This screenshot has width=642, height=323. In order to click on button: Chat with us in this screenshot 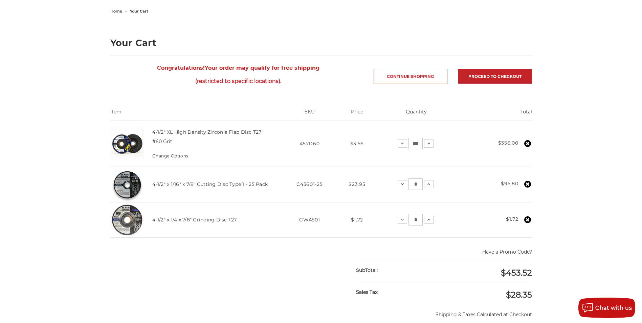, I will do `click(606, 307)`.